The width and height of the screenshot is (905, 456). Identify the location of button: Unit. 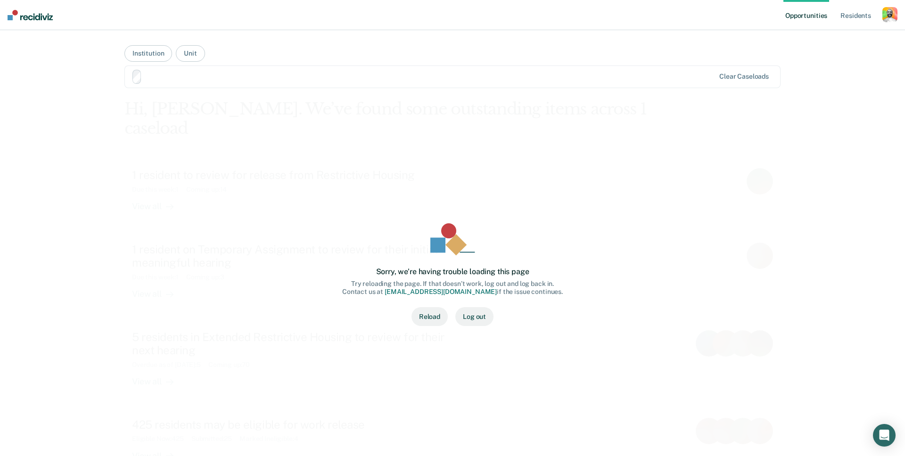
(190, 53).